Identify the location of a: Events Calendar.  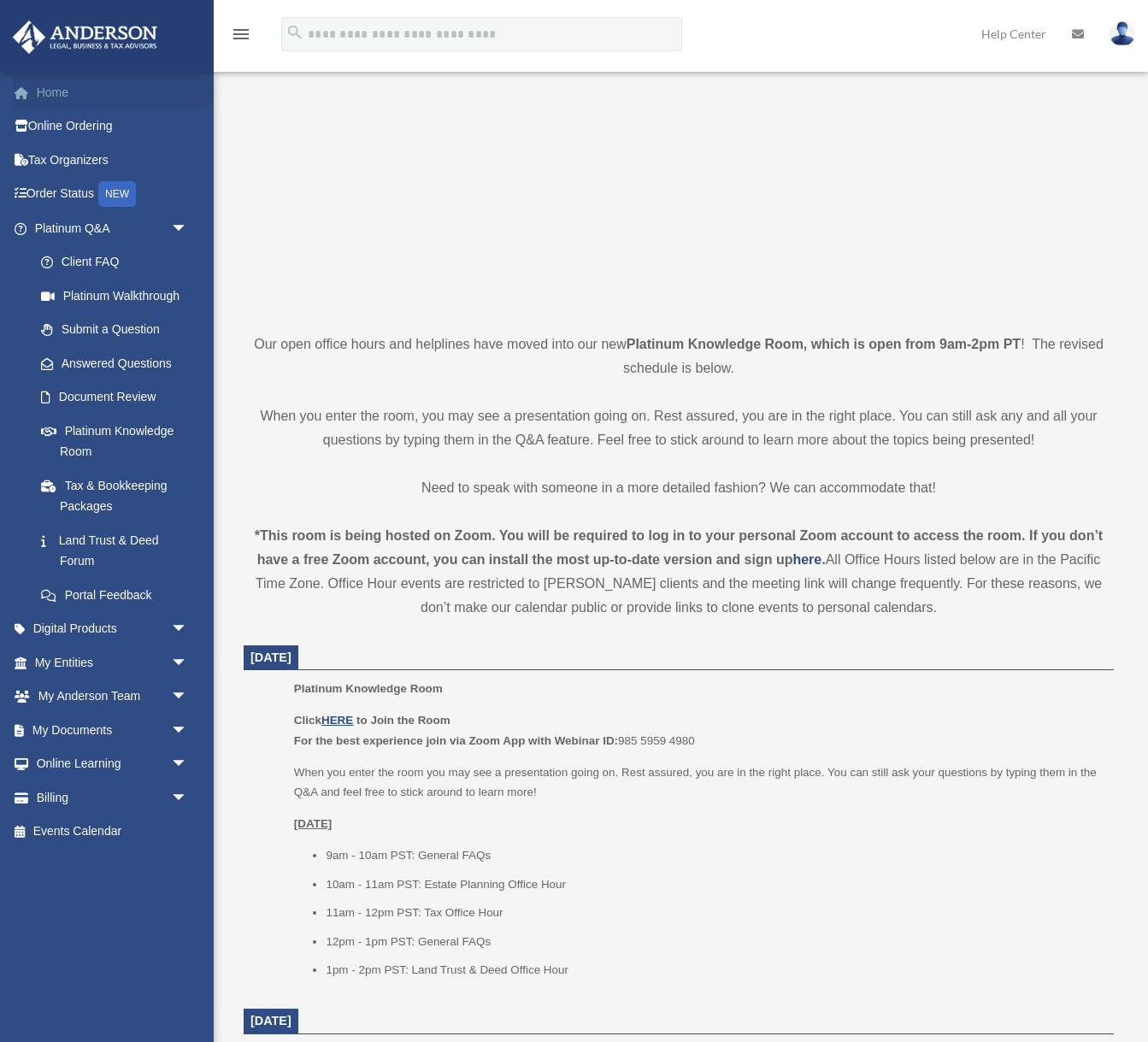
(113, 832).